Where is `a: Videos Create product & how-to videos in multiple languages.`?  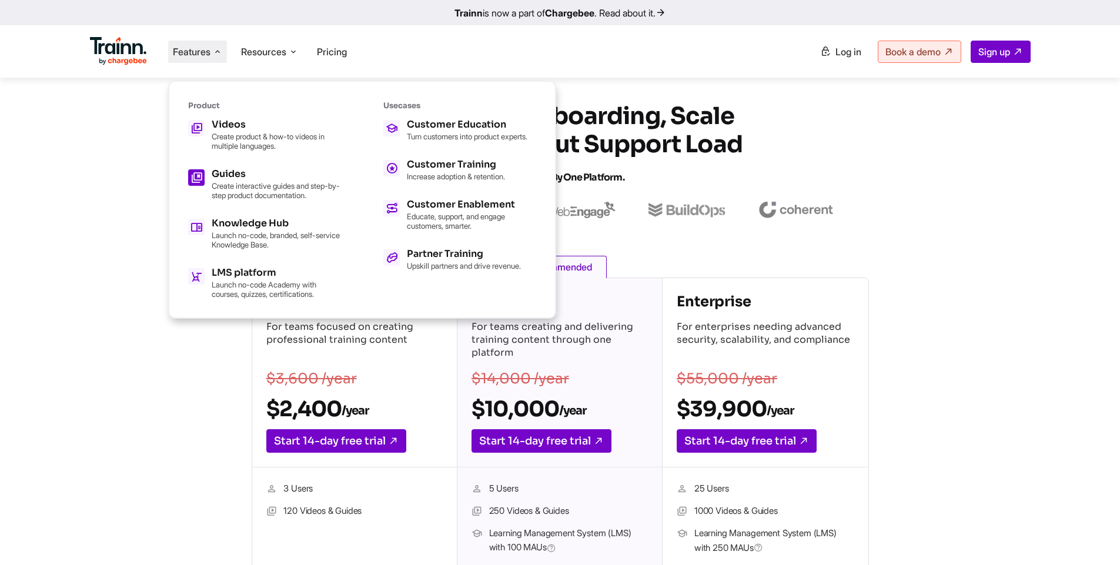
a: Videos Create product & how-to videos in multiple languages. is located at coordinates (265, 135).